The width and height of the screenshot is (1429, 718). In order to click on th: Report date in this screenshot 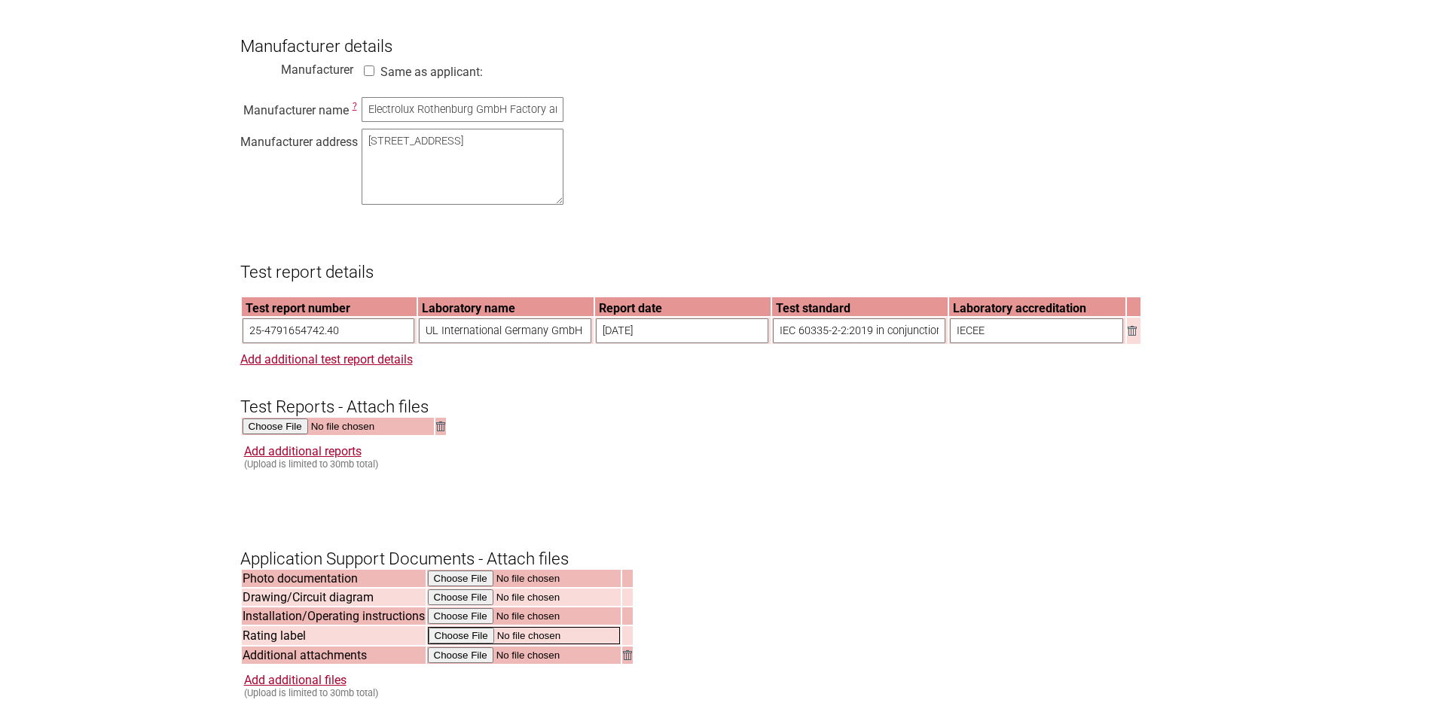, I will do `click(682, 306)`.